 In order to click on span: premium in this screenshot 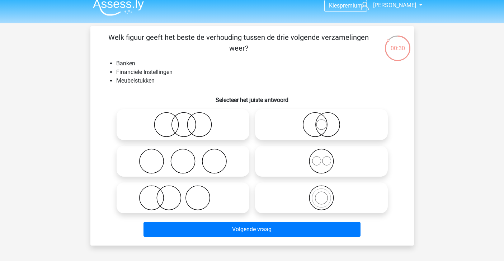, I will do `click(351, 5)`.